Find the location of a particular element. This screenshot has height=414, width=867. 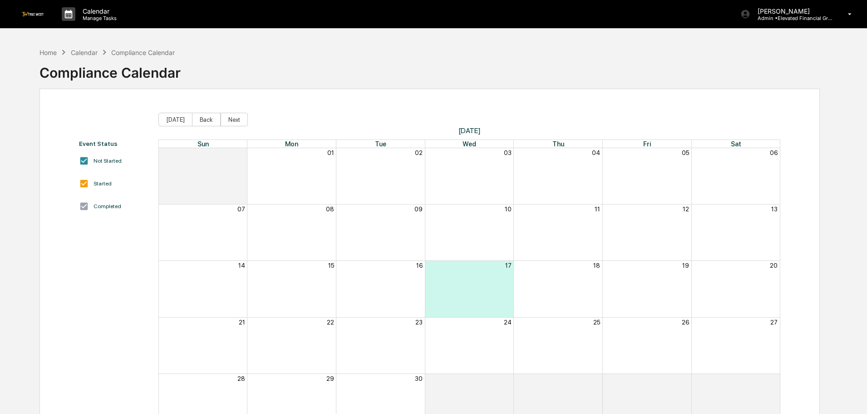

button: 23 is located at coordinates (419, 322).